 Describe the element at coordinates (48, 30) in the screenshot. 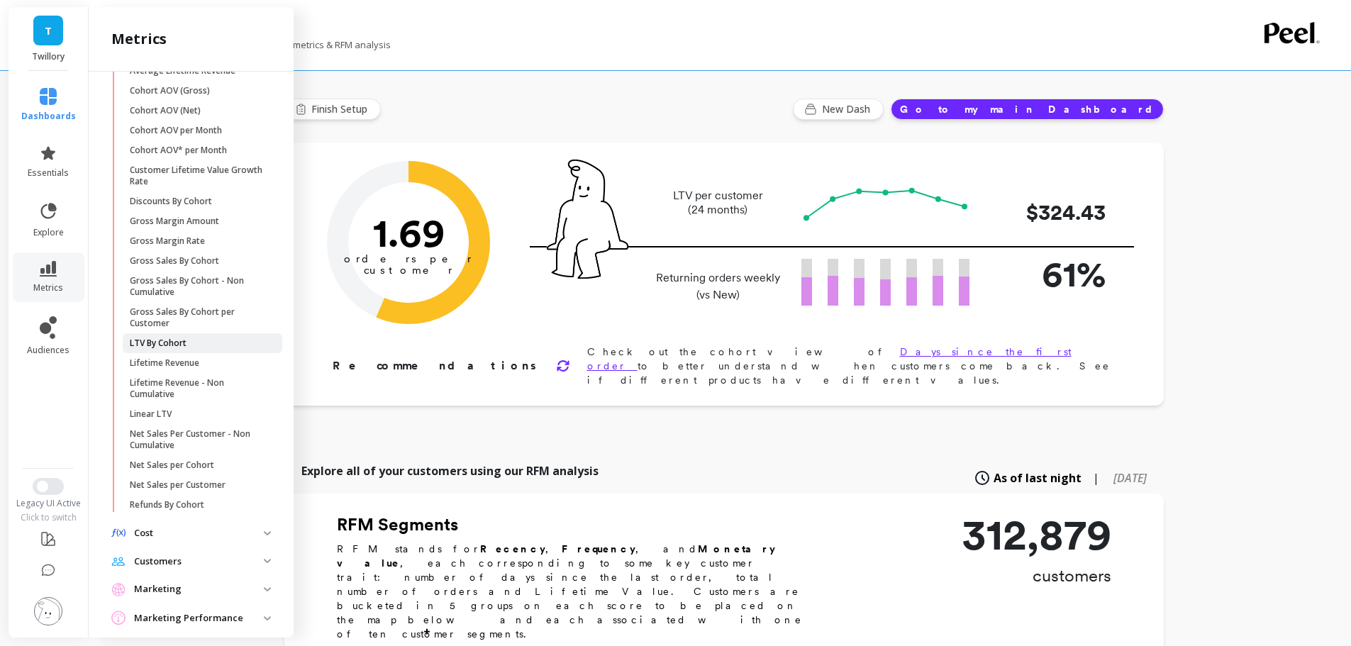

I see `span: T` at that location.